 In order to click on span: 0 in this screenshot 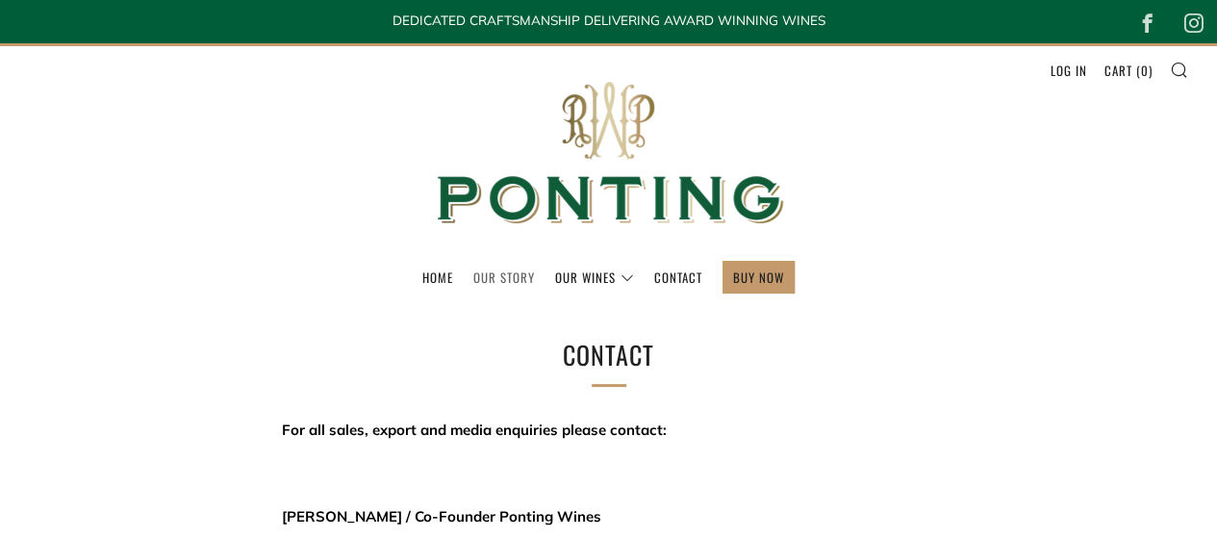, I will do `click(1145, 70)`.